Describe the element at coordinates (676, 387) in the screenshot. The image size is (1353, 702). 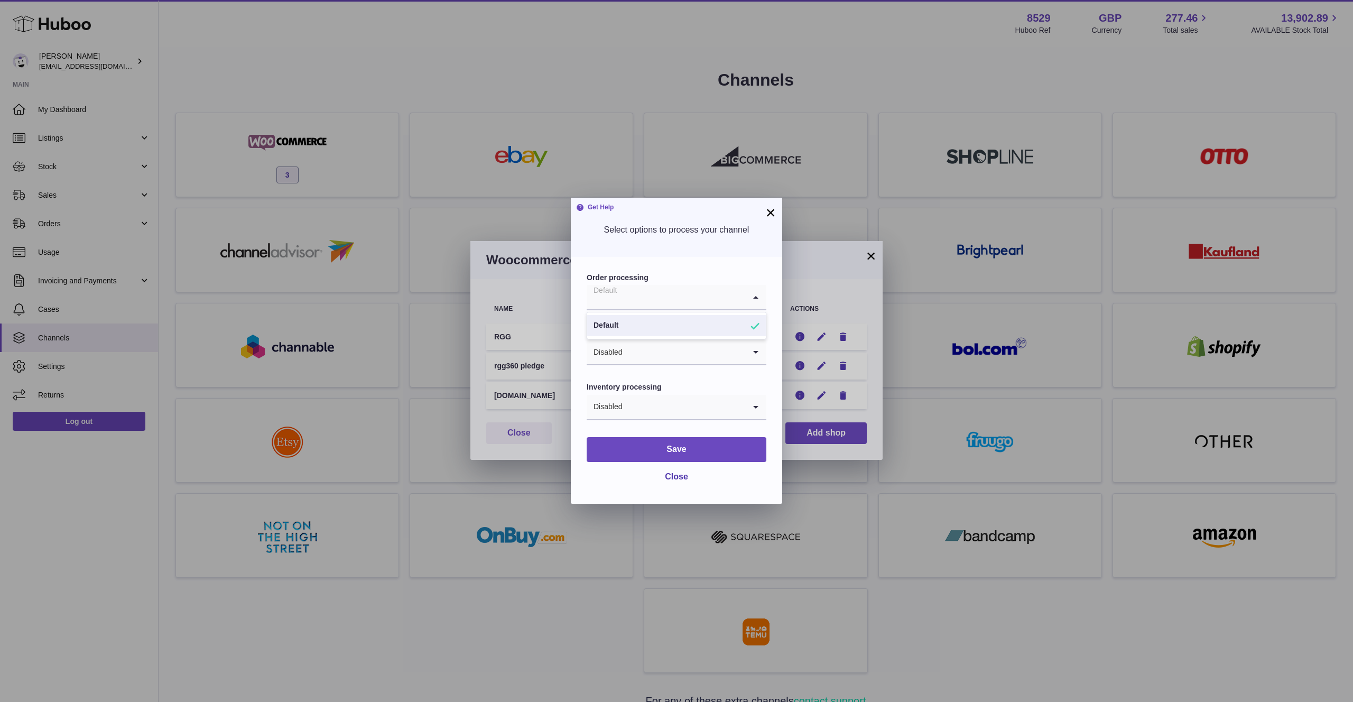
I see `label: Inventory processing` at that location.